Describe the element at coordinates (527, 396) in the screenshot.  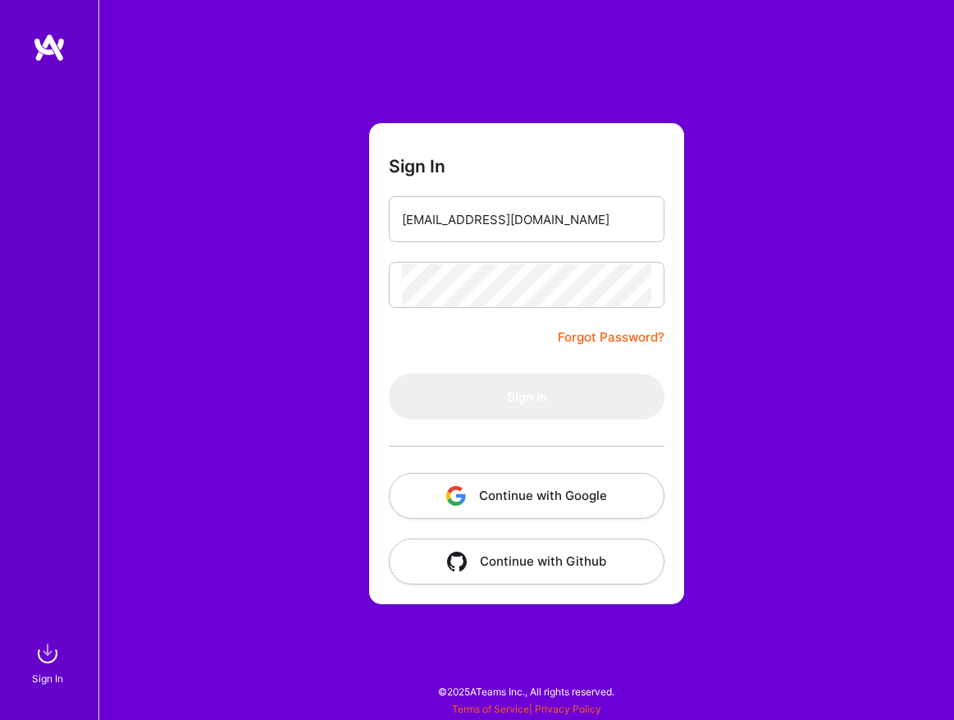
I see `button: Sign In` at that location.